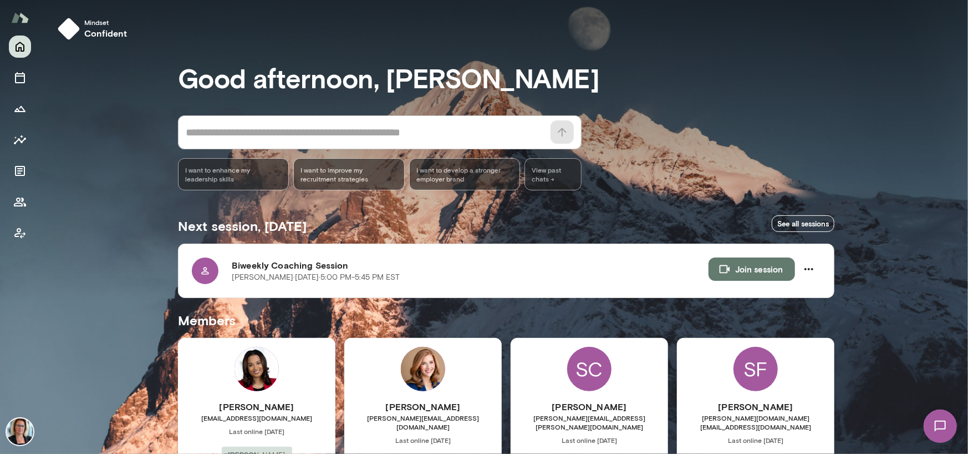 The width and height of the screenshot is (968, 454). I want to click on button: Members, so click(20, 202).